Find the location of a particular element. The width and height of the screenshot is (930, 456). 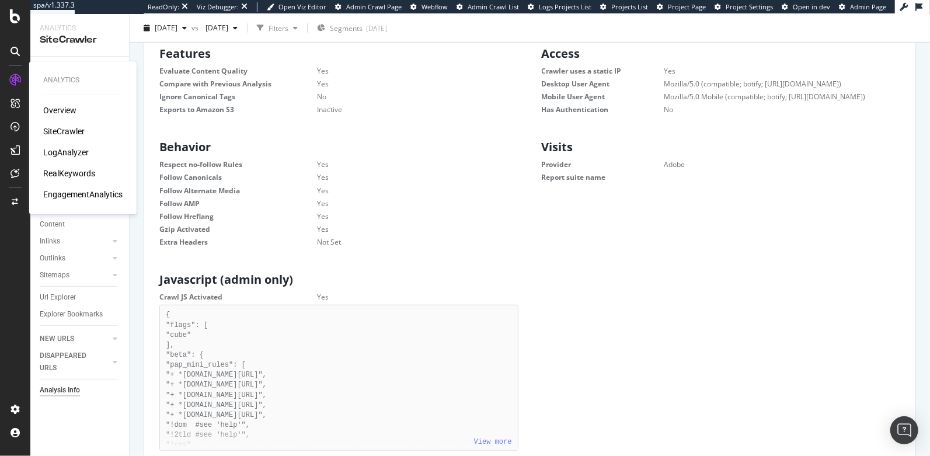

a: Webflow is located at coordinates (429, 7).